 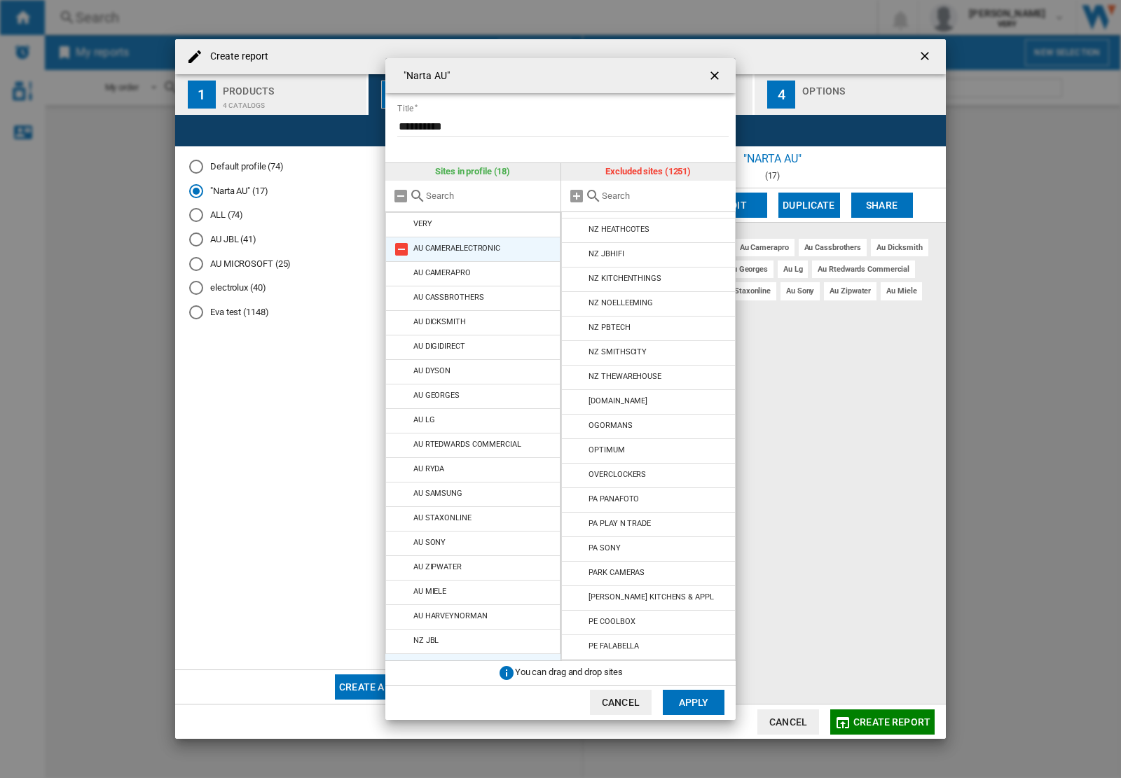 I want to click on div: PE COOLBOX, so click(x=612, y=621).